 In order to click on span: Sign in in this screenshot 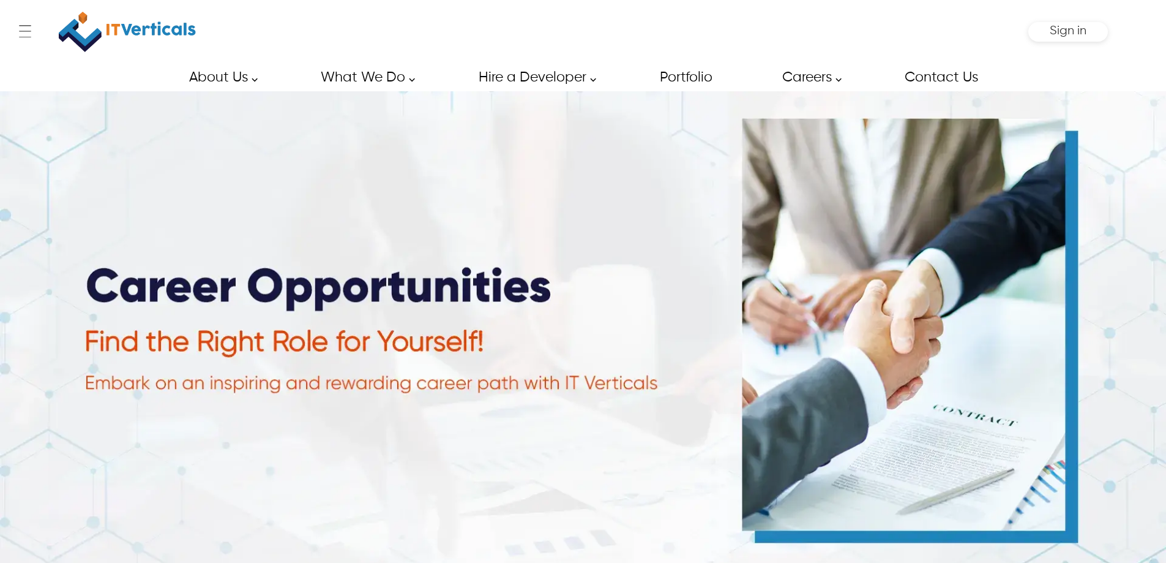, I will do `click(1068, 31)`.